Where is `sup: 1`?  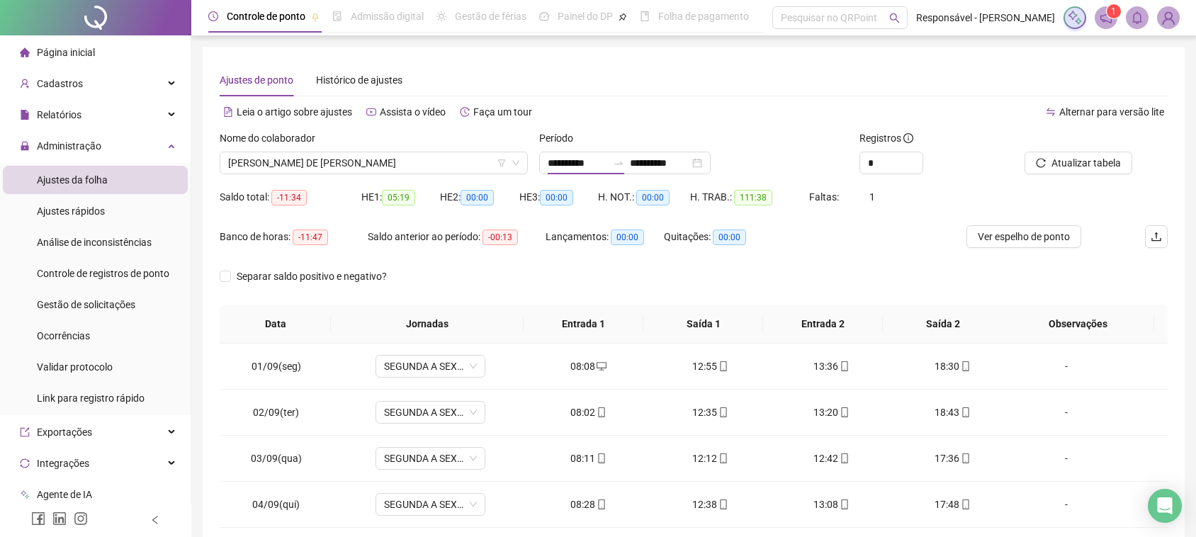 sup: 1 is located at coordinates (1113, 11).